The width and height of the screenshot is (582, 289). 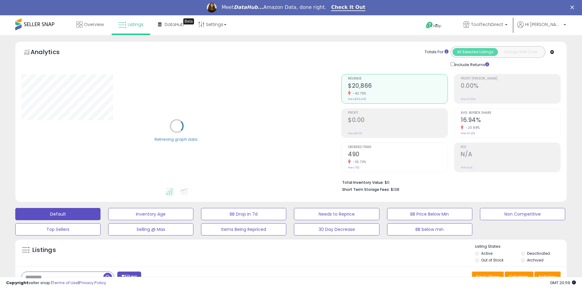 I want to click on span: Help, so click(x=437, y=26).